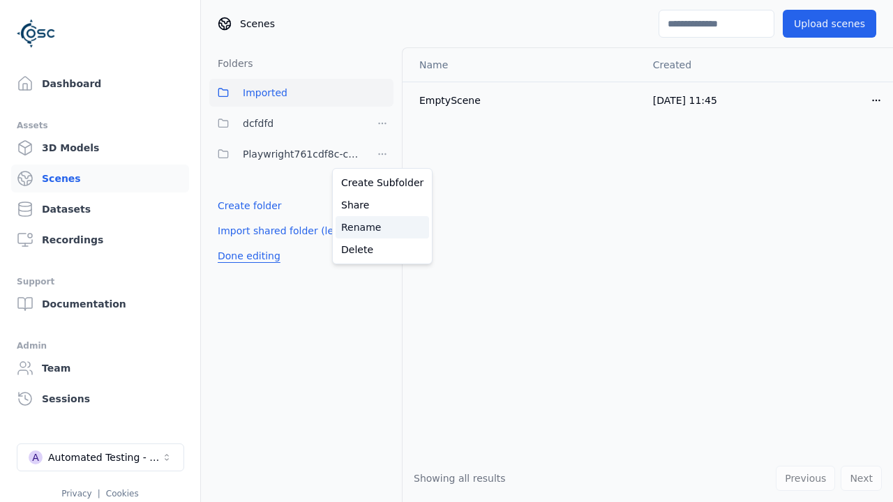  What do you see at coordinates (382, 250) in the screenshot?
I see `div: Delete` at bounding box center [382, 250].